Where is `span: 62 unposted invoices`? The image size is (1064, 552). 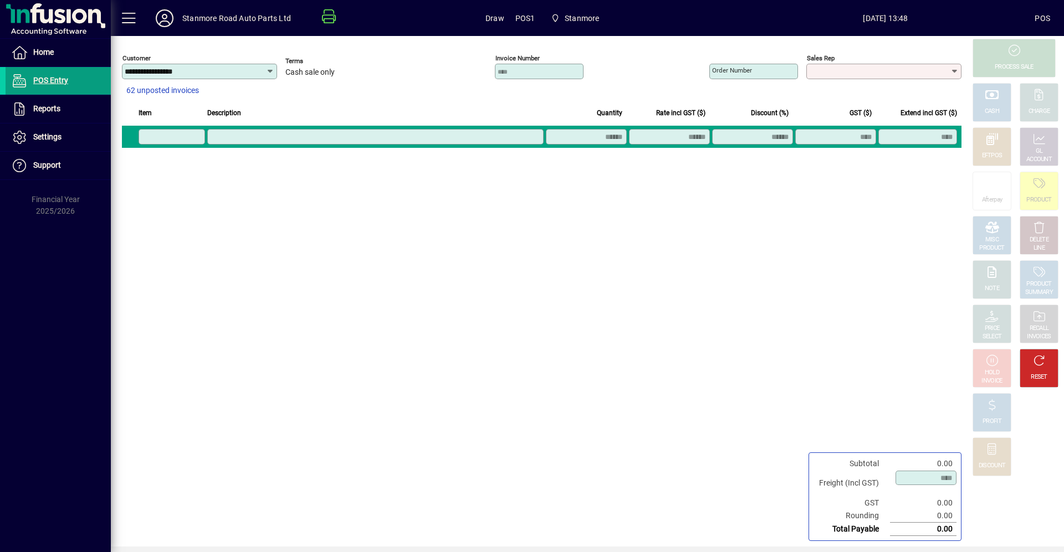
span: 62 unposted invoices is located at coordinates (162, 90).